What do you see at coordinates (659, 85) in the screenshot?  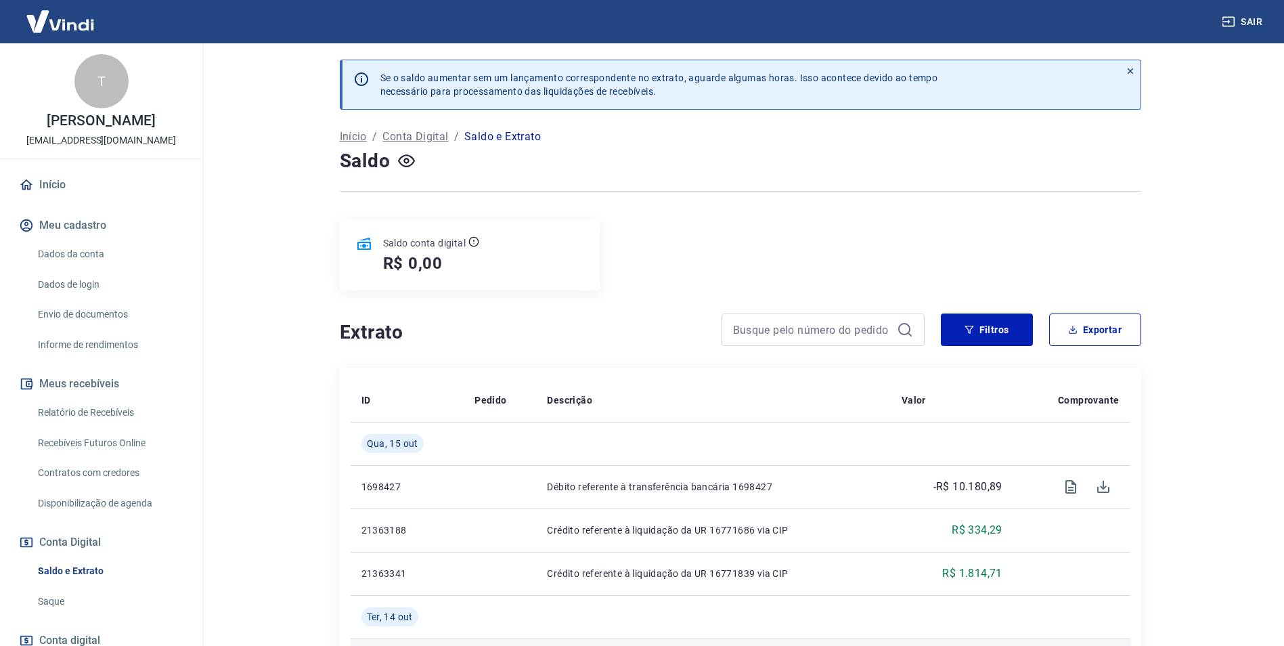 I see `p: Se o saldo aumentar sem um lançamento correspondente no extrato, aguarde algumas horas. Isso acon...` at bounding box center [659, 85].